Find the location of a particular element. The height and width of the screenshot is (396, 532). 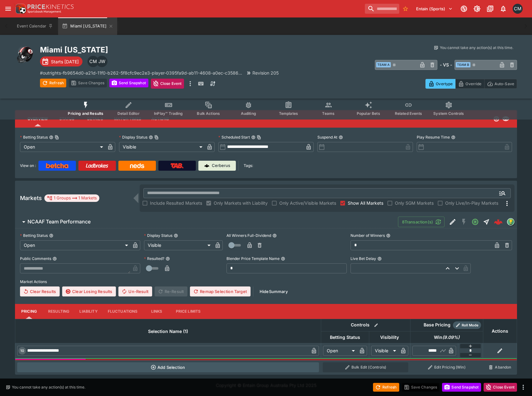

button: Bulk Edit (Controls) is located at coordinates (365, 368).